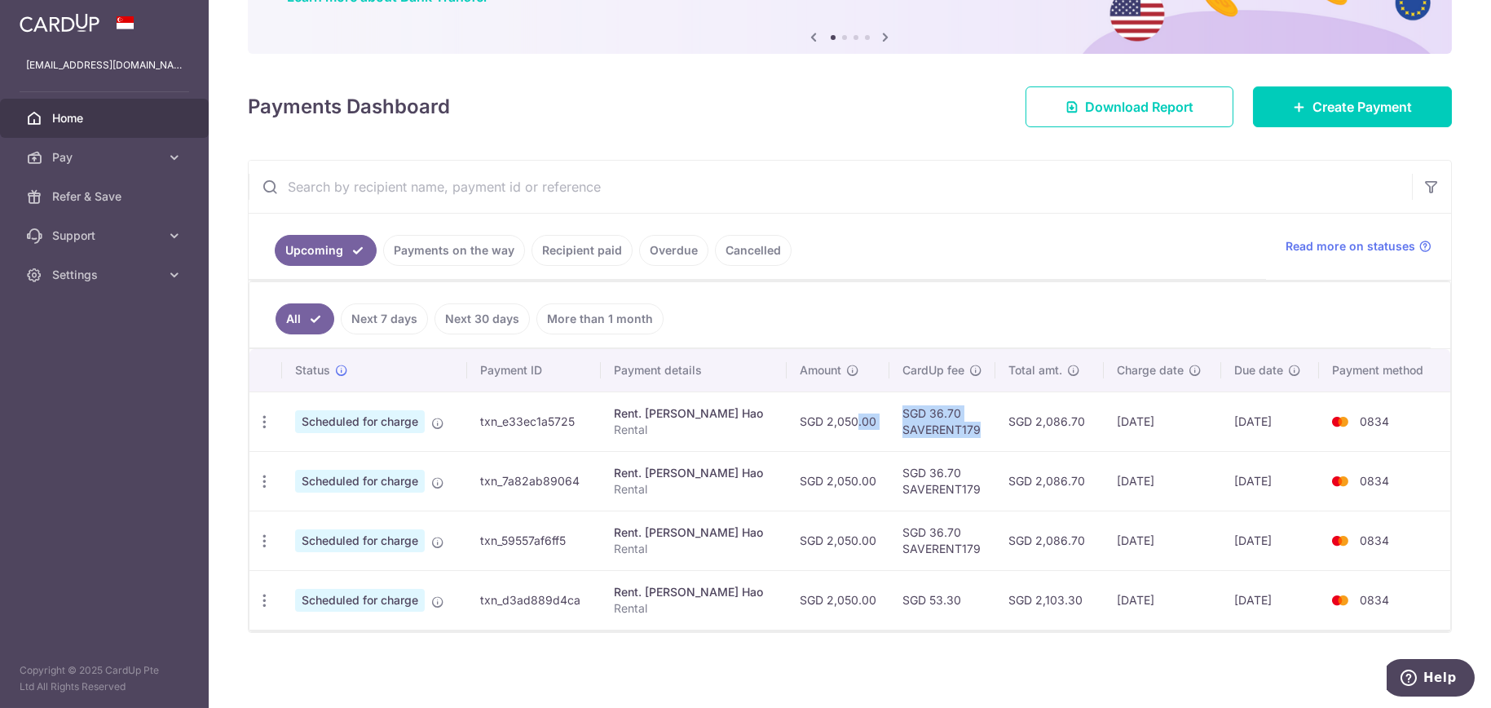 This screenshot has width=1491, height=708. What do you see at coordinates (60, 23) in the screenshot?
I see `img: CardUp` at bounding box center [60, 23].